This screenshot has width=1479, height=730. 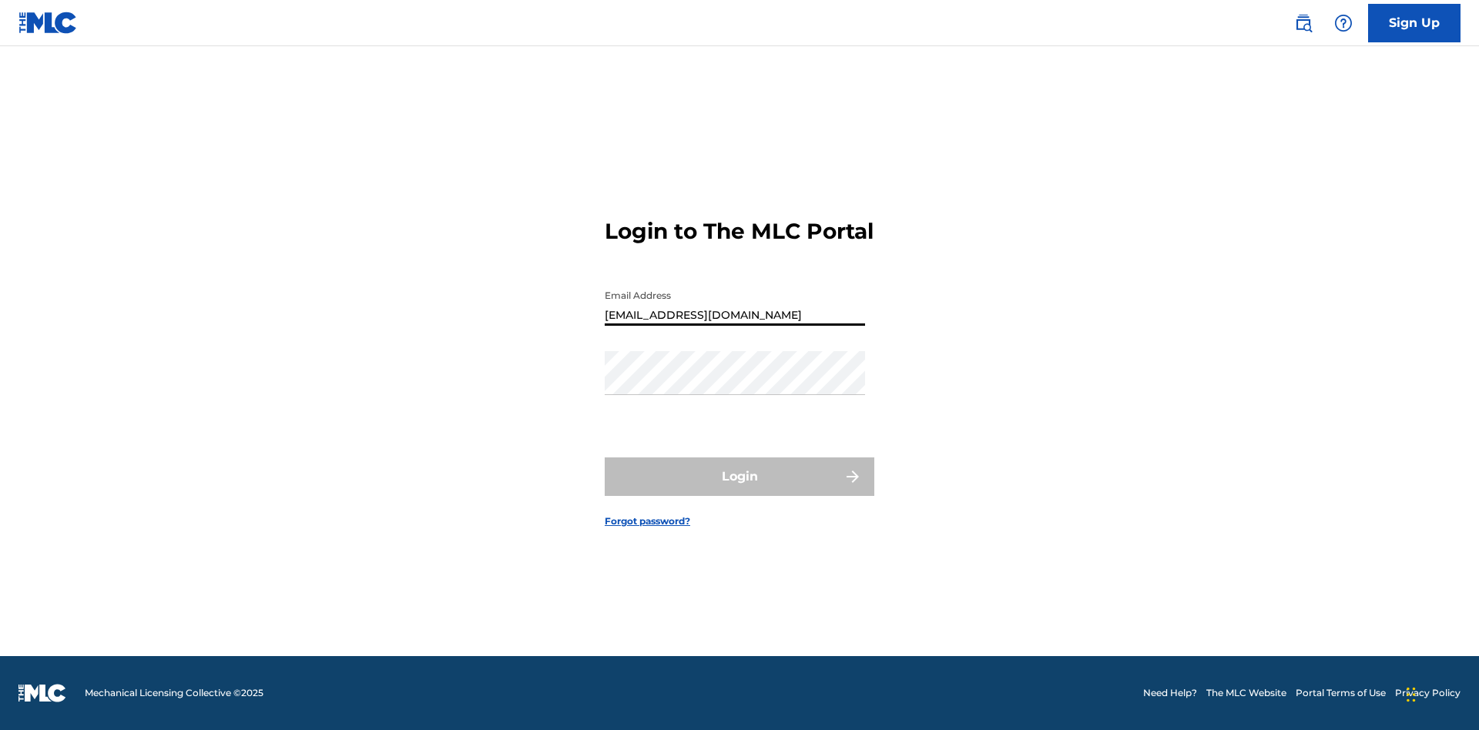 What do you see at coordinates (1441, 693) in the screenshot?
I see `div: Chat Widget` at bounding box center [1441, 693].